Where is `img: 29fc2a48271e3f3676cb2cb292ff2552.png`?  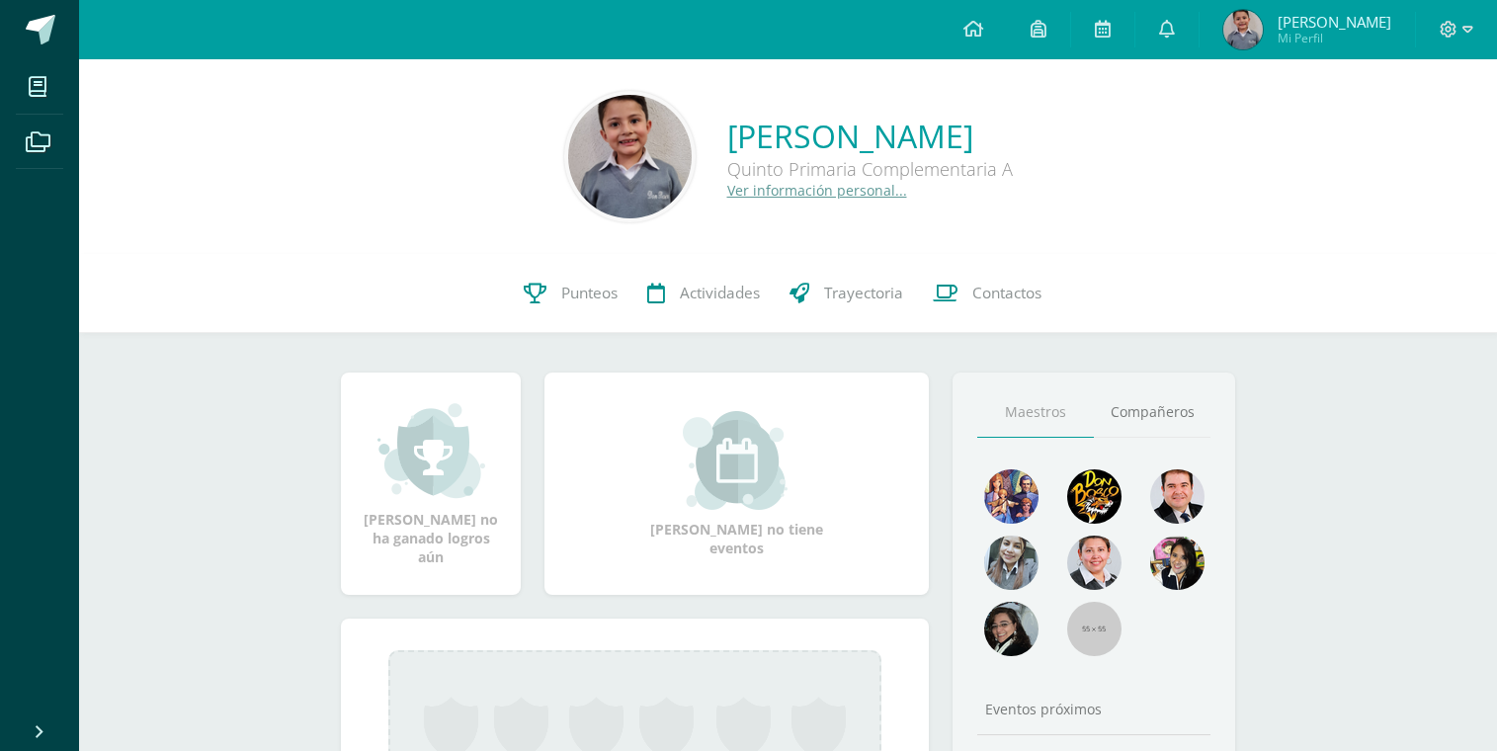
img: 29fc2a48271e3f3676cb2cb292ff2552.png is located at coordinates (1094, 496).